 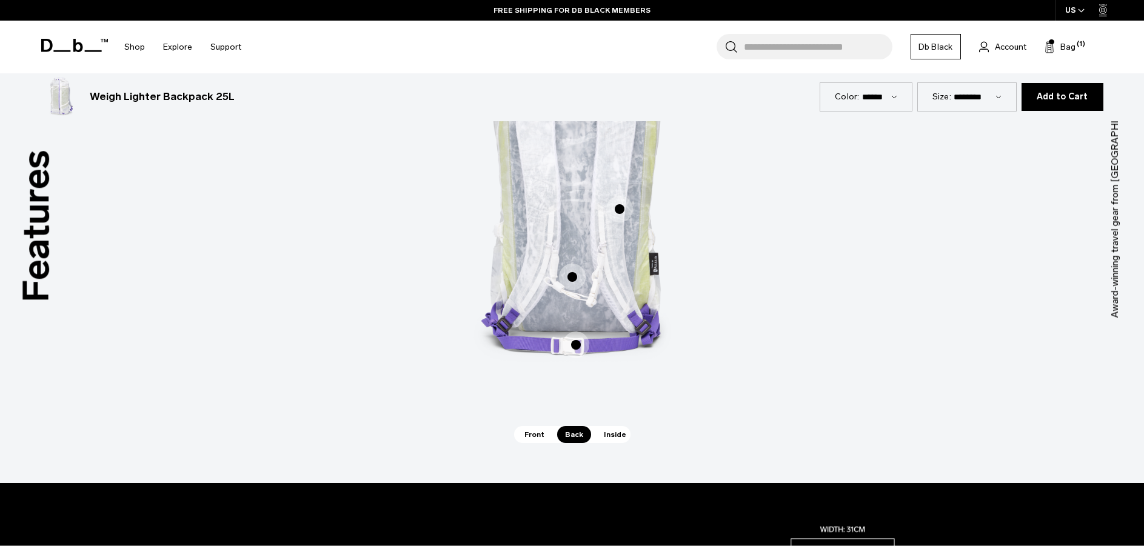 I want to click on span: Back, so click(x=574, y=435).